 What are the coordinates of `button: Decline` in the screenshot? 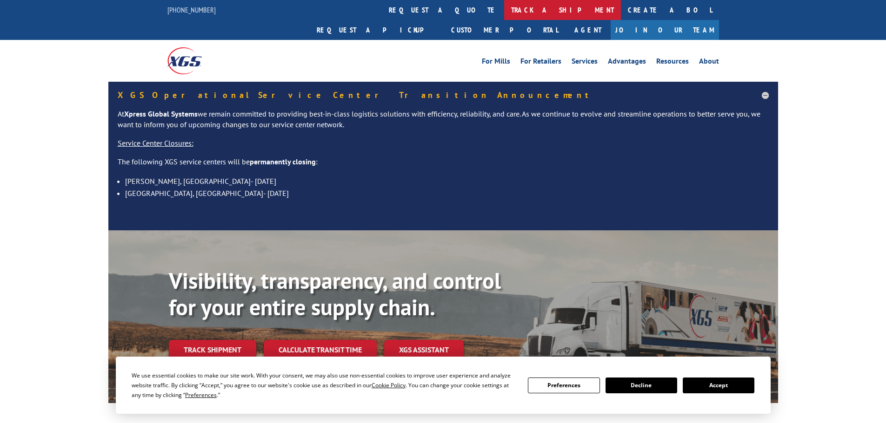 It's located at (641, 386).